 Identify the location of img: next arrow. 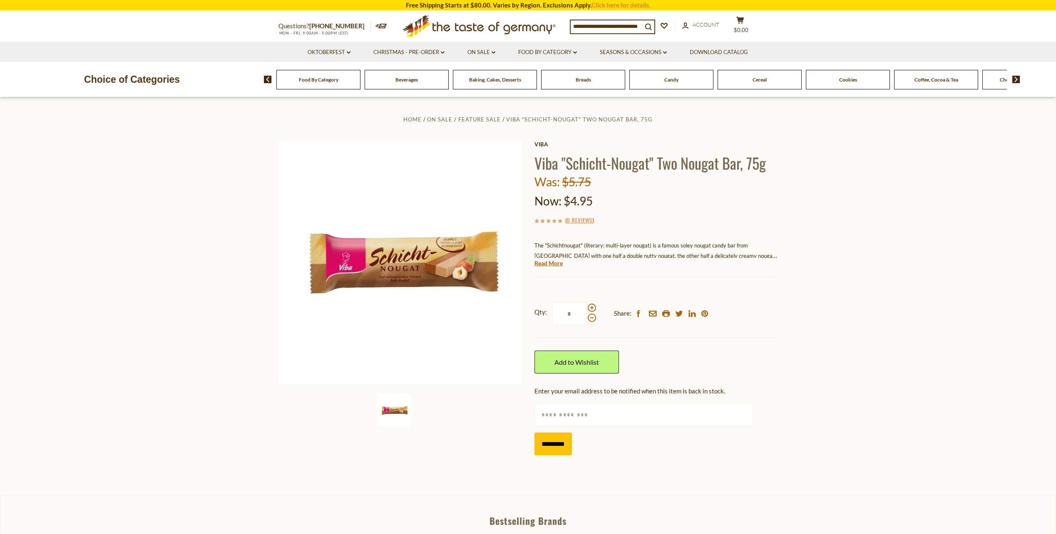
(1016, 79).